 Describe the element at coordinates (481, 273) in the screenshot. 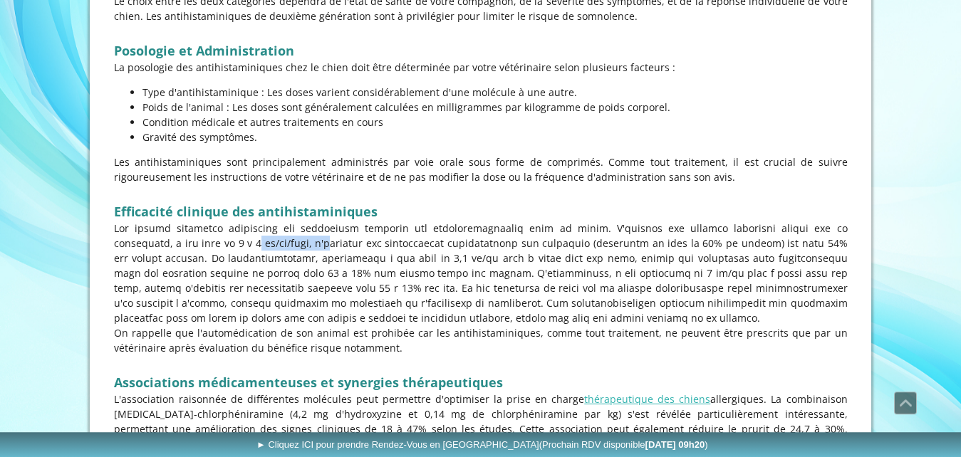

I see `p: Lor ipsumd sitametco adipiscing eli seddoeiusm temporin utl etdoloremagnaaliq enim ad minim. V'qu...` at that location.